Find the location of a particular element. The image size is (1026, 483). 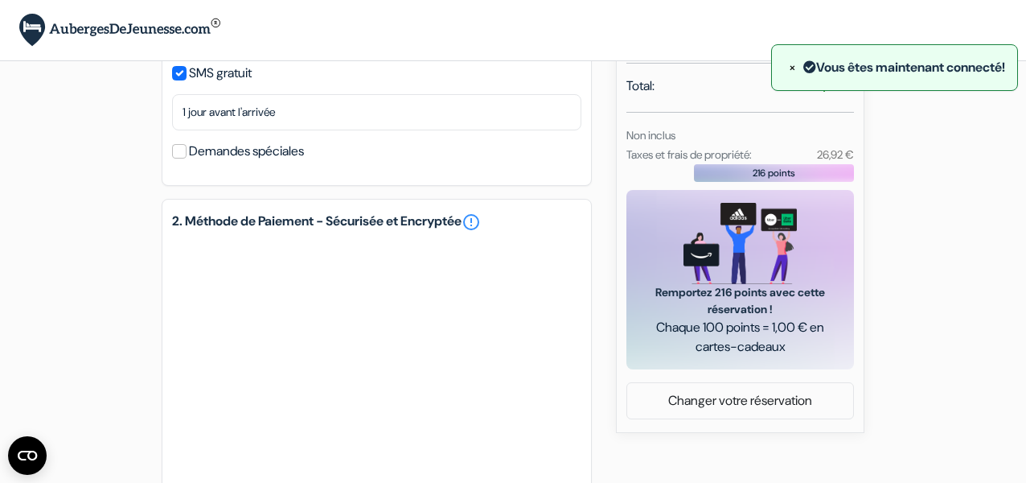

span: Chaque 100 points = 1,00 € en cartes-cadeaux is located at coordinates (740, 337).